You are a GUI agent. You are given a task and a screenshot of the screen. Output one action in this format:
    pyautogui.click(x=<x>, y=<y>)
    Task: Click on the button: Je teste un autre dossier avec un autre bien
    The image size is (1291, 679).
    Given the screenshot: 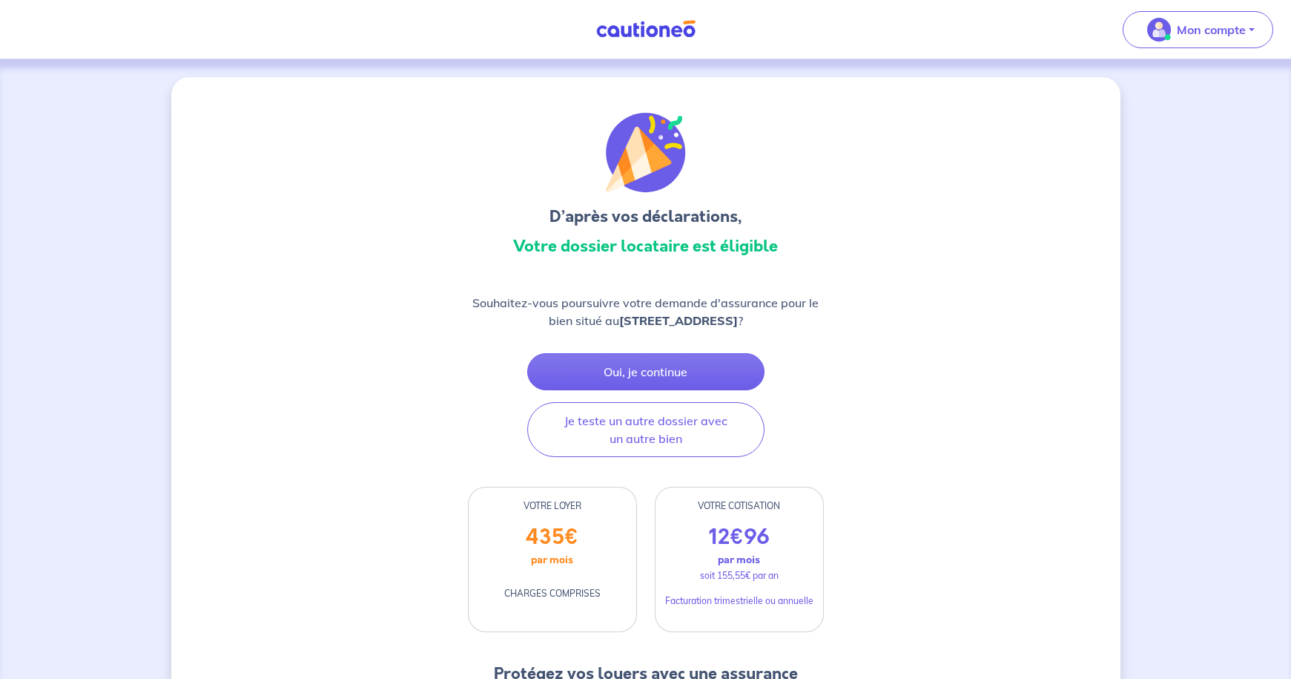 What is the action you would take?
    pyautogui.click(x=646, y=429)
    